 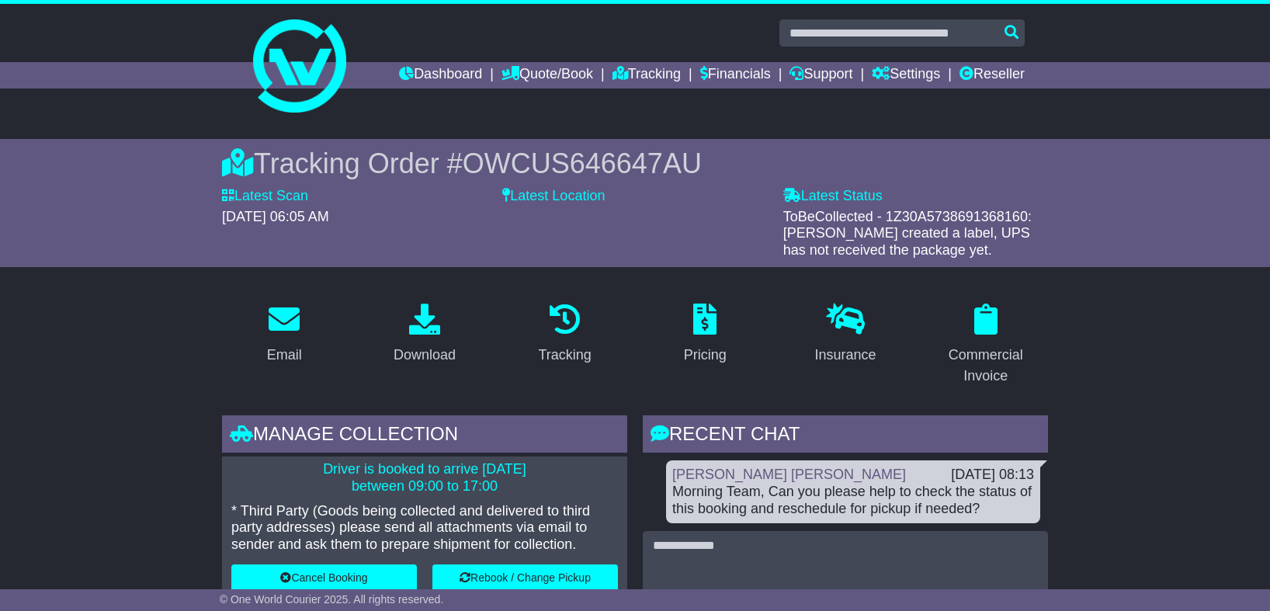 I want to click on a: Reseller, so click(x=992, y=75).